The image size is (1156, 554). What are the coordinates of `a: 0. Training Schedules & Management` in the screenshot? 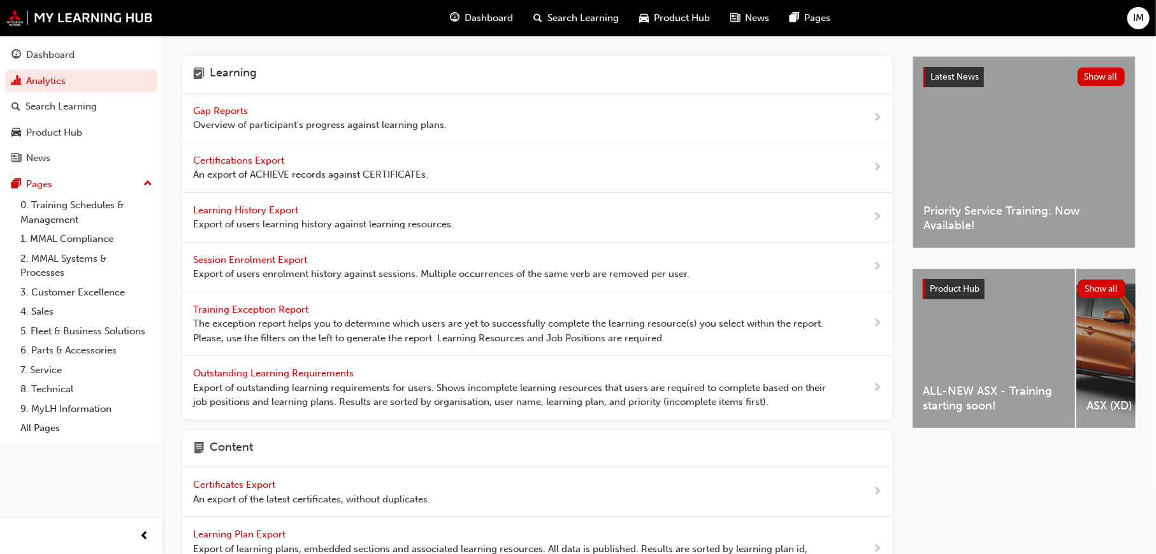 It's located at (86, 212).